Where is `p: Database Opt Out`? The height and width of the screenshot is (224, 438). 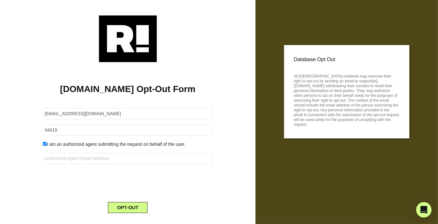 p: Database Opt Out is located at coordinates (347, 59).